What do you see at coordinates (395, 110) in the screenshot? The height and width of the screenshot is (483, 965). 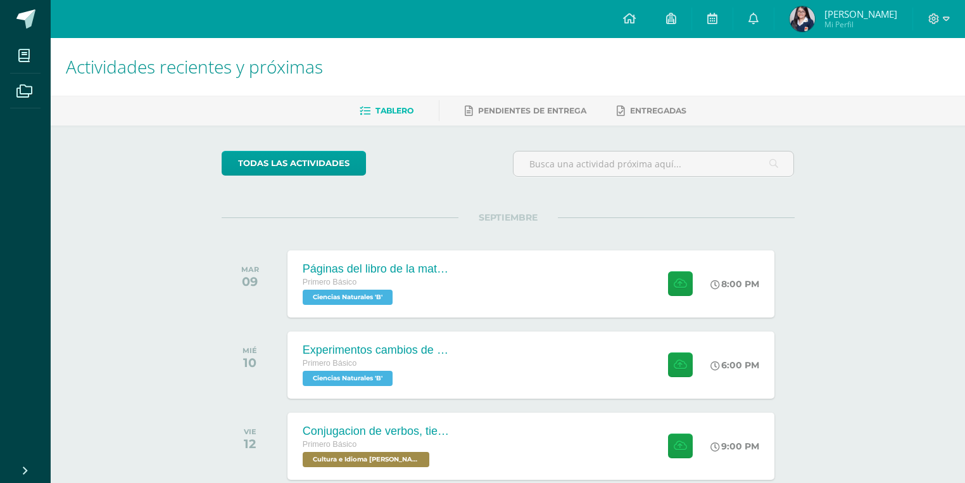 I see `span: Tablero` at bounding box center [395, 110].